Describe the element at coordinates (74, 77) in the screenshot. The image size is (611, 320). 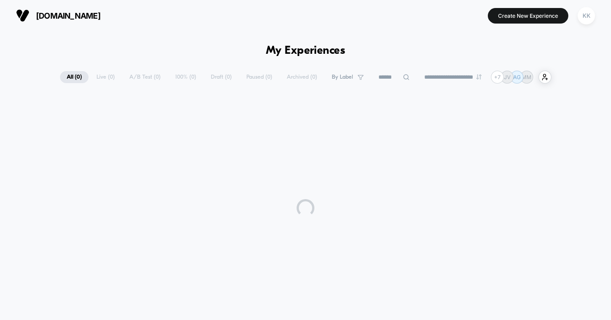
I see `span: All ( 0 )` at that location.